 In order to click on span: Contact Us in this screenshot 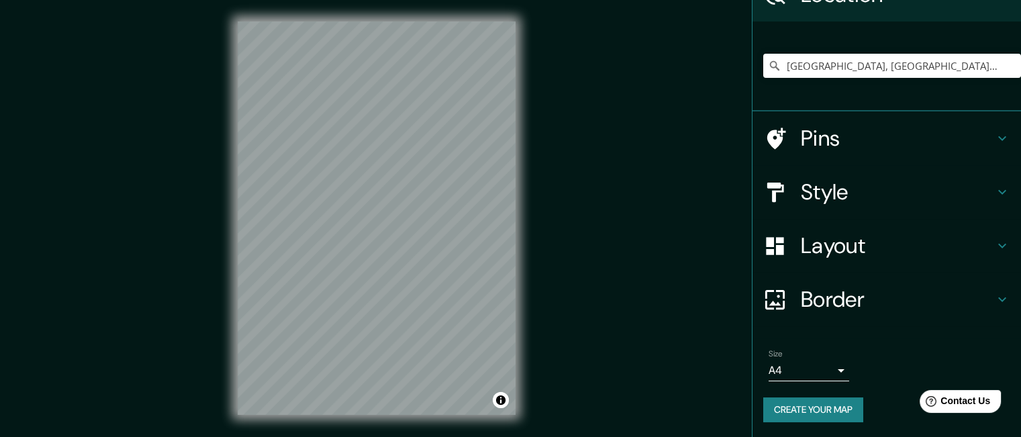, I will do `click(64, 16)`.